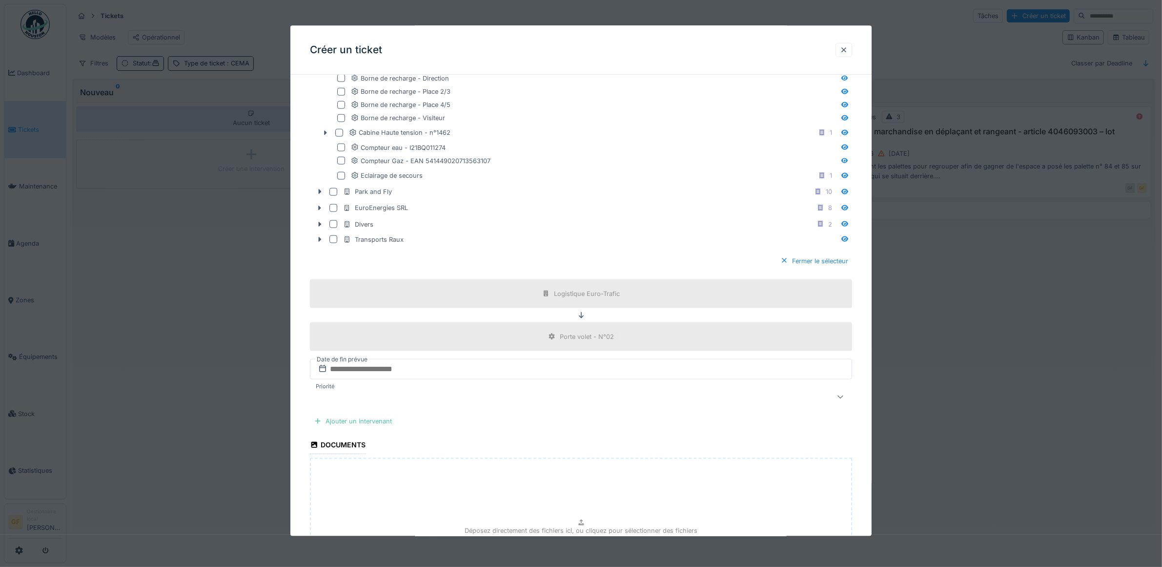 The height and width of the screenshot is (567, 1162). Describe the element at coordinates (581, 530) in the screenshot. I see `p: Déposez directement des fichiers ici, ou cliquez pour sélectionner des fichiers` at that location.